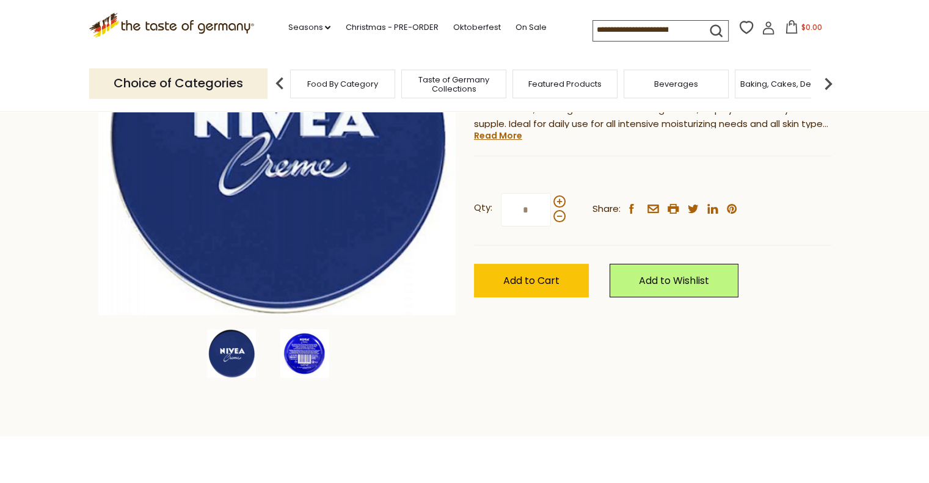 The image size is (929, 483). Describe the element at coordinates (178, 83) in the screenshot. I see `p: Choice of Categories` at that location.